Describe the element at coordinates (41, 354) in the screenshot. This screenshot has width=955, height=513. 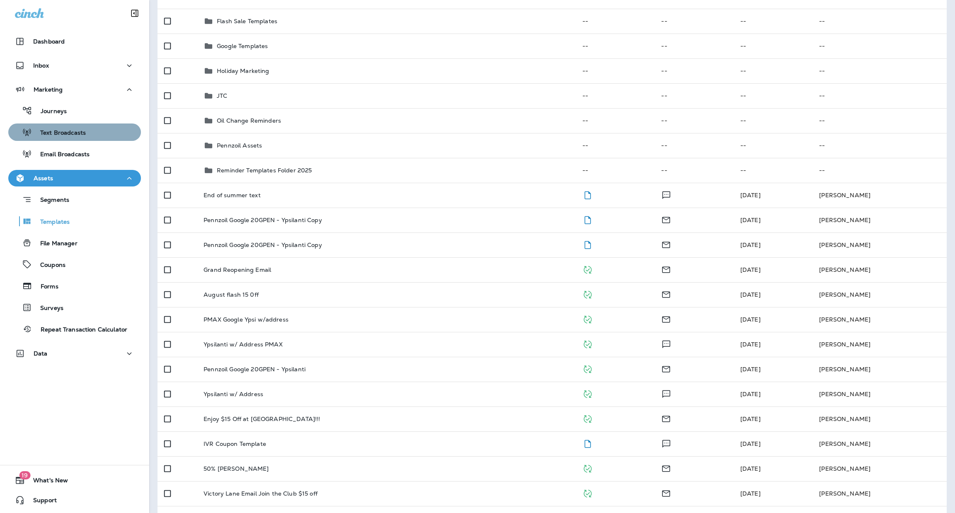
I see `p: Data` at that location.